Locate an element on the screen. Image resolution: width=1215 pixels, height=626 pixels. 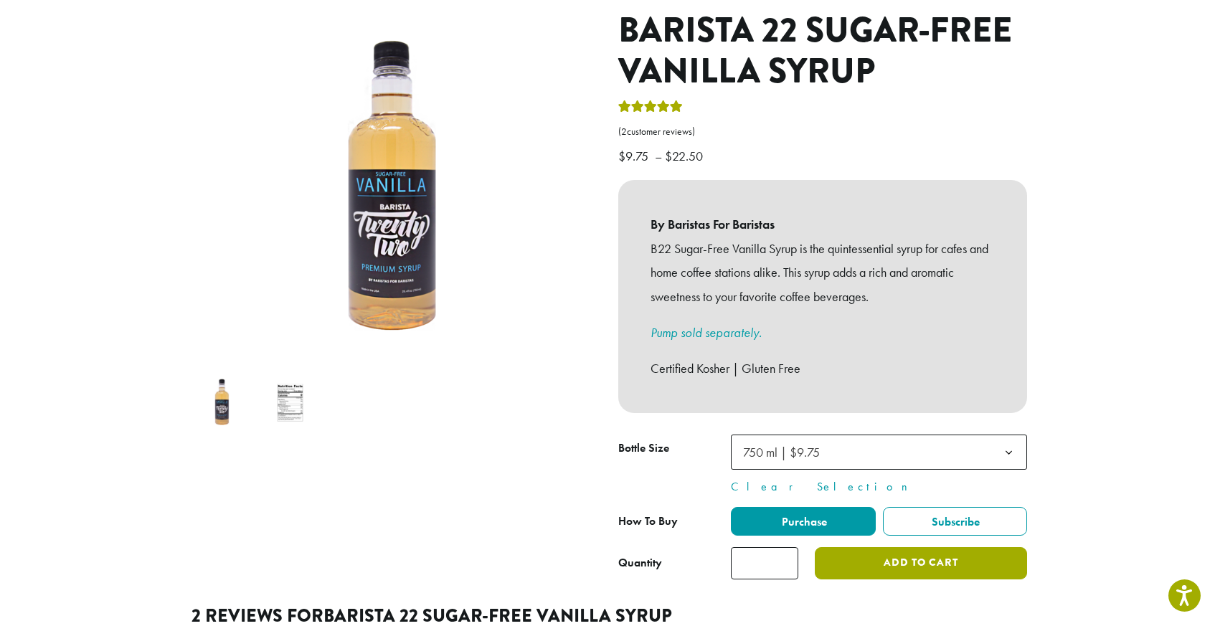
h1: Barista 22 Sugar-Free Vanilla Syrup is located at coordinates (823, 51).